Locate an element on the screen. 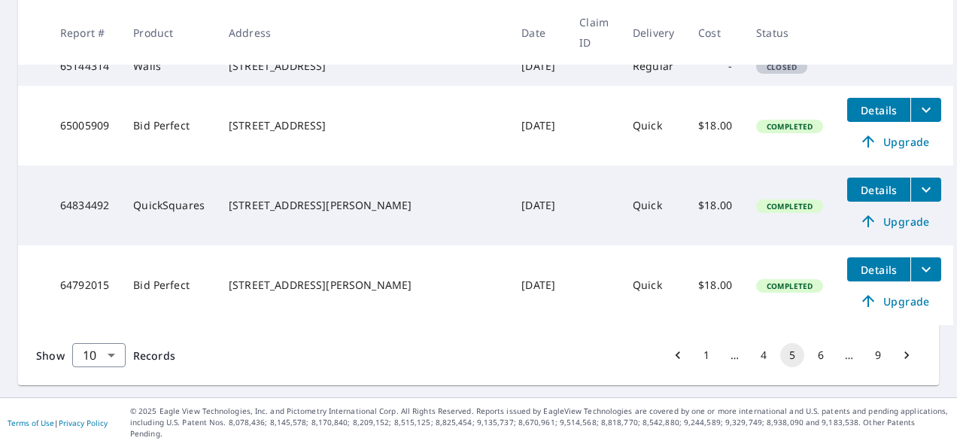 Image resolution: width=957 pixels, height=447 pixels. td: 65005909 is located at coordinates (84, 126).